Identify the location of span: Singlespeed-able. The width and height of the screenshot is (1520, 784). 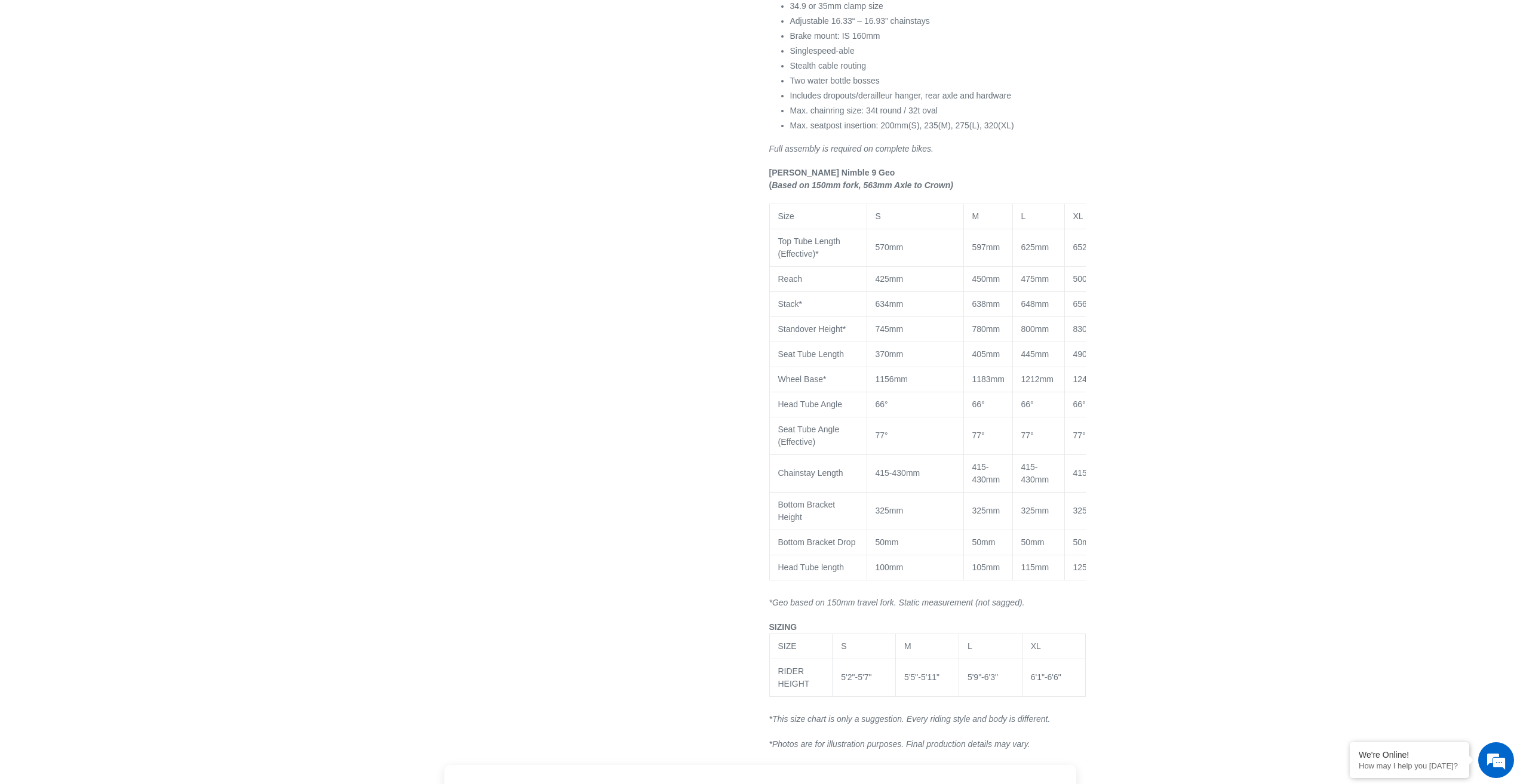
(822, 51).